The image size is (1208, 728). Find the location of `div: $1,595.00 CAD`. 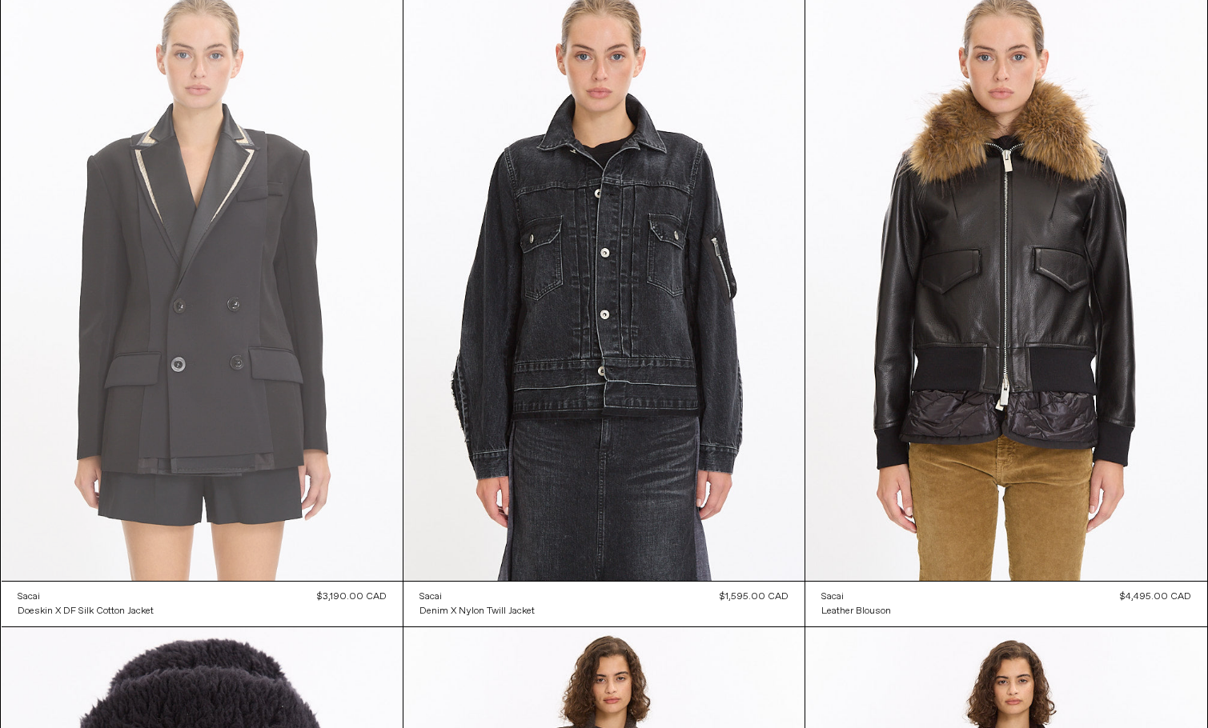

div: $1,595.00 CAD is located at coordinates (754, 597).